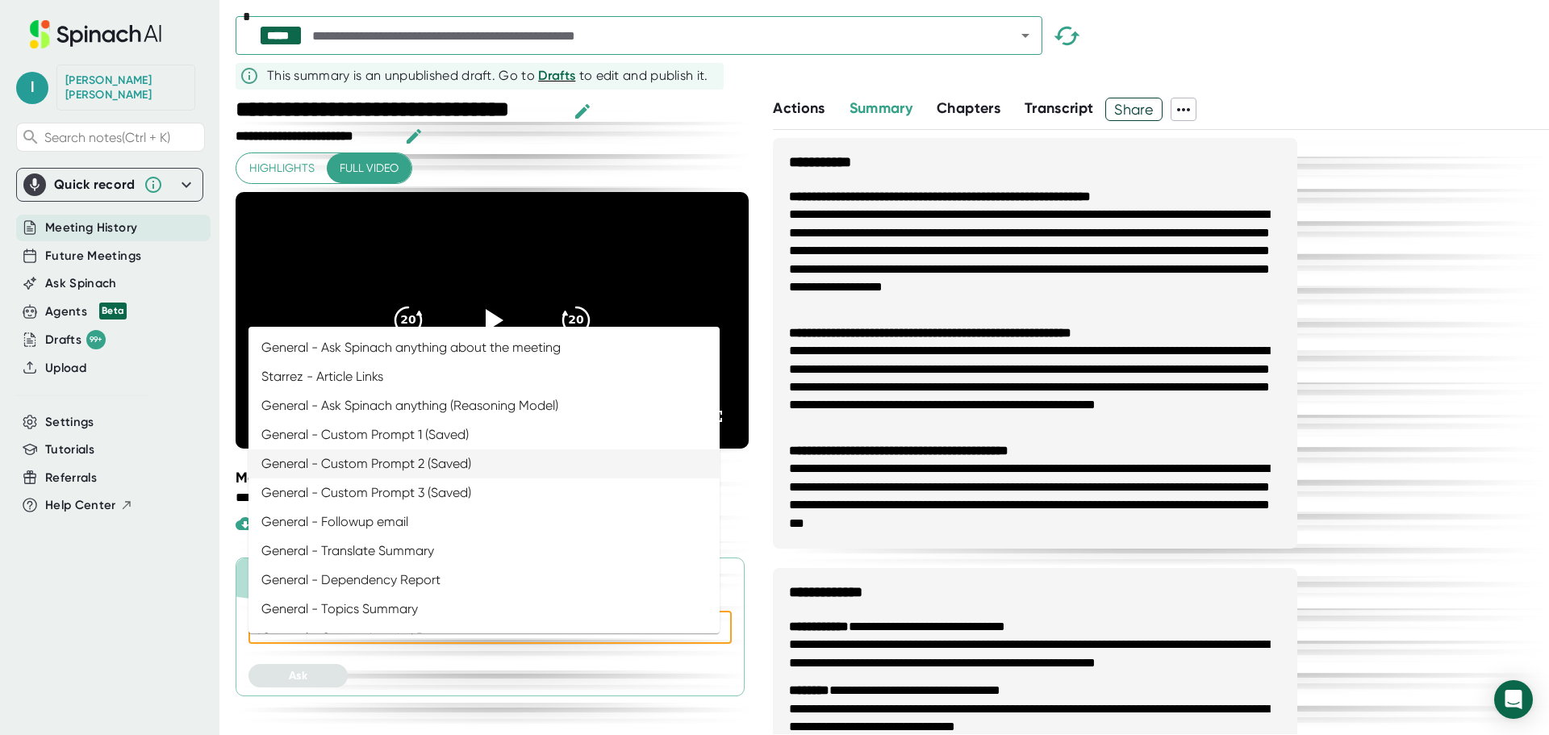 This screenshot has width=1549, height=735. I want to click on li: General - Custom Prompt 2 (Saved), so click(484, 464).